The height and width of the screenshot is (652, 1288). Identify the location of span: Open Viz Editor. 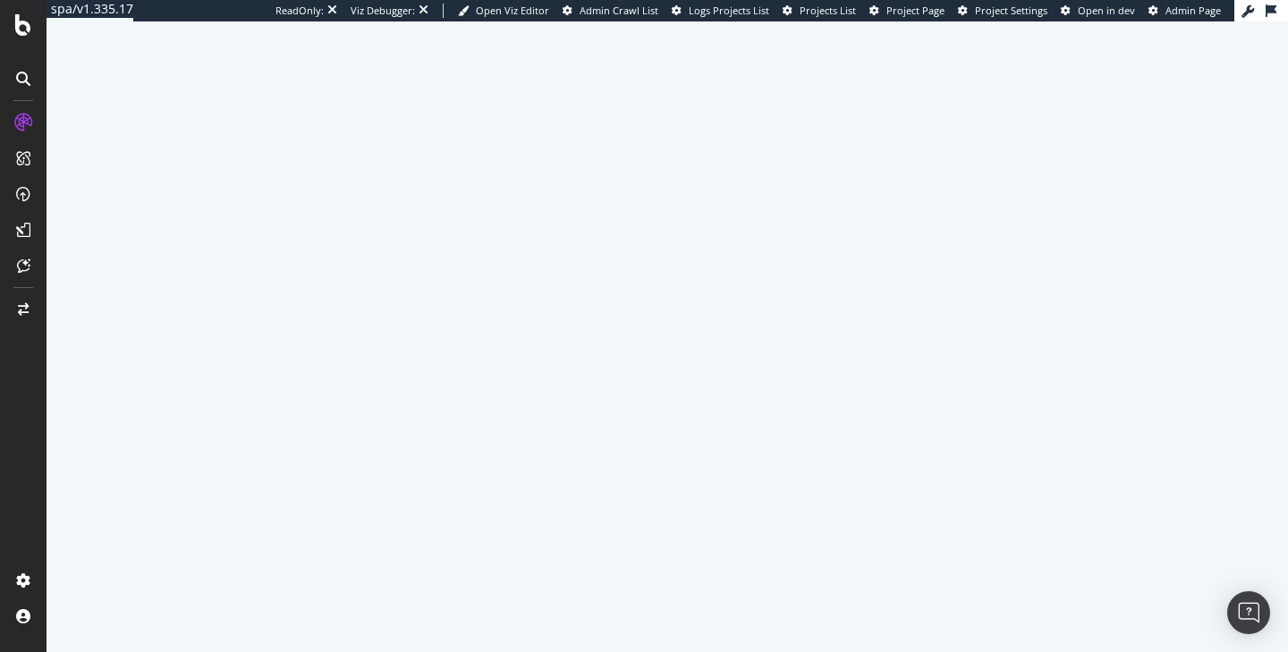
(513, 10).